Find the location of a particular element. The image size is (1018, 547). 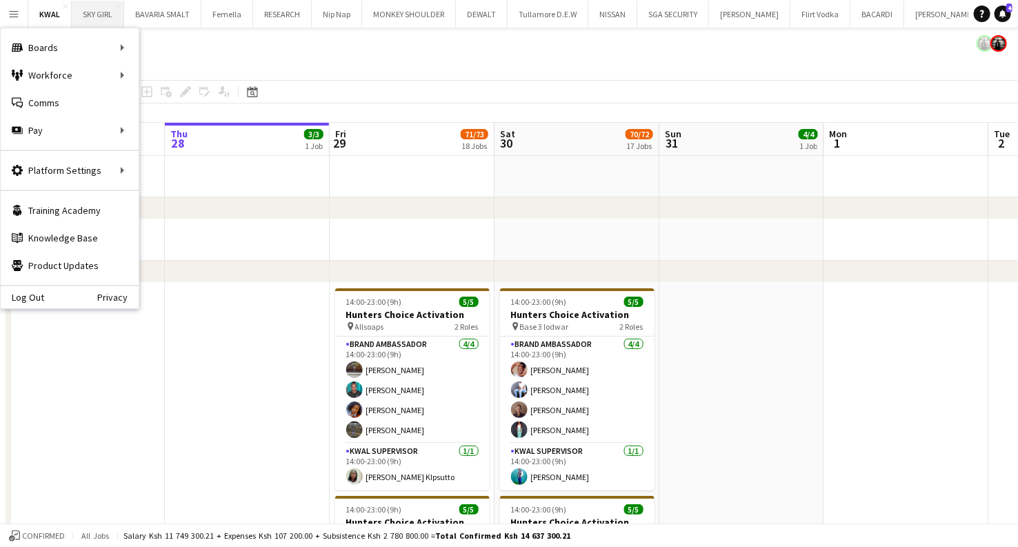

a: Privacy is located at coordinates (118, 297).